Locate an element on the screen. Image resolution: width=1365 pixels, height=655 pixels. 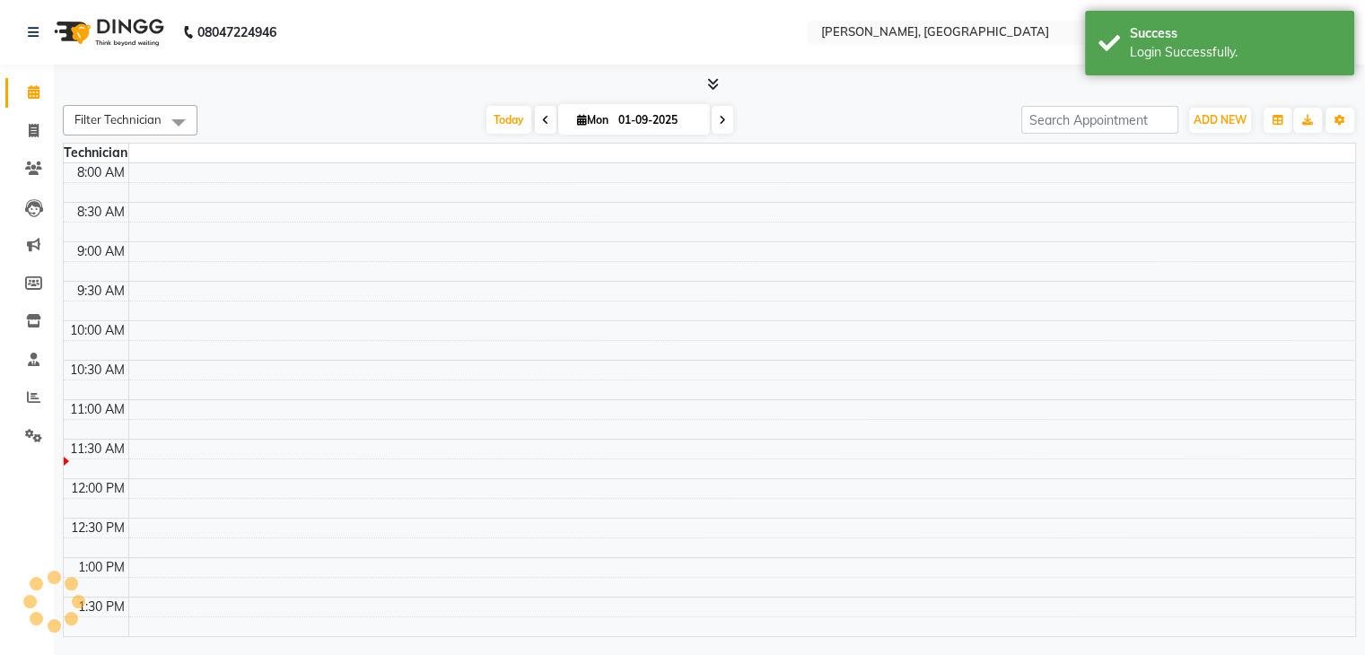
div: 11:00 AM is located at coordinates (97, 409).